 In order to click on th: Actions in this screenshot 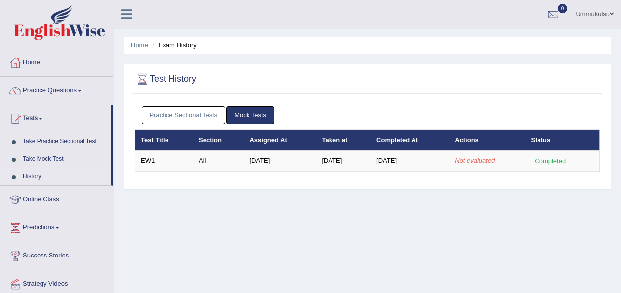, I will do `click(487, 140)`.